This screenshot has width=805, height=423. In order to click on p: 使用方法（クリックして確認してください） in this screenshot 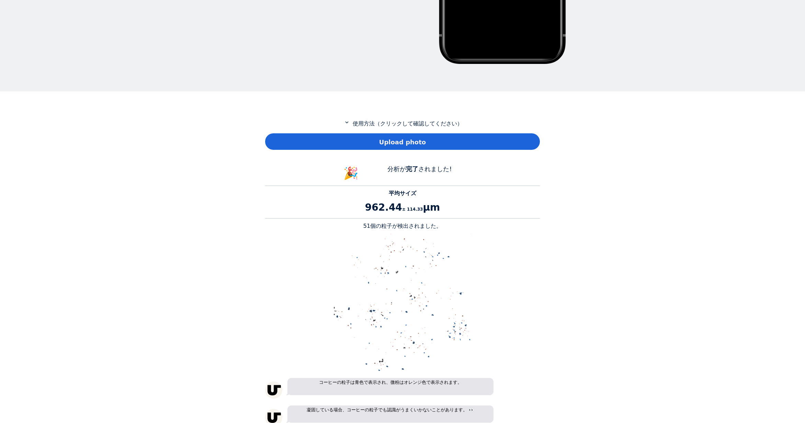, I will do `click(403, 123)`.